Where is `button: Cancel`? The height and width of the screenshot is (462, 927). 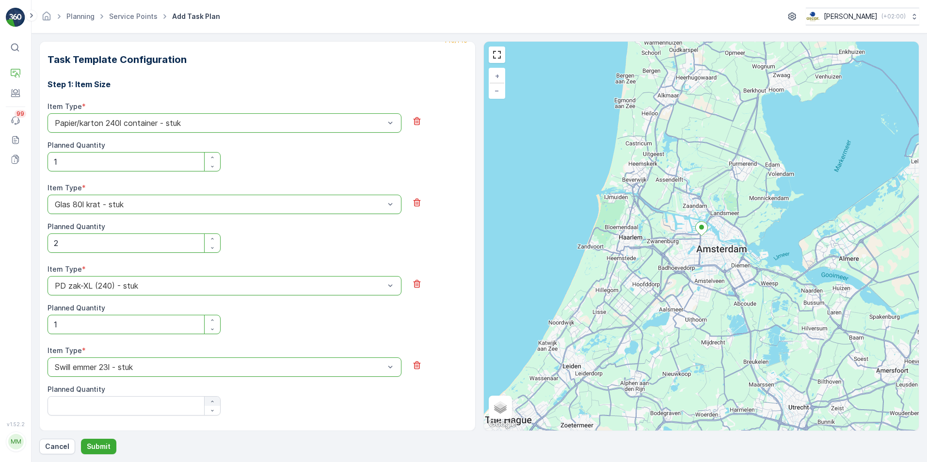 button: Cancel is located at coordinates (57, 447).